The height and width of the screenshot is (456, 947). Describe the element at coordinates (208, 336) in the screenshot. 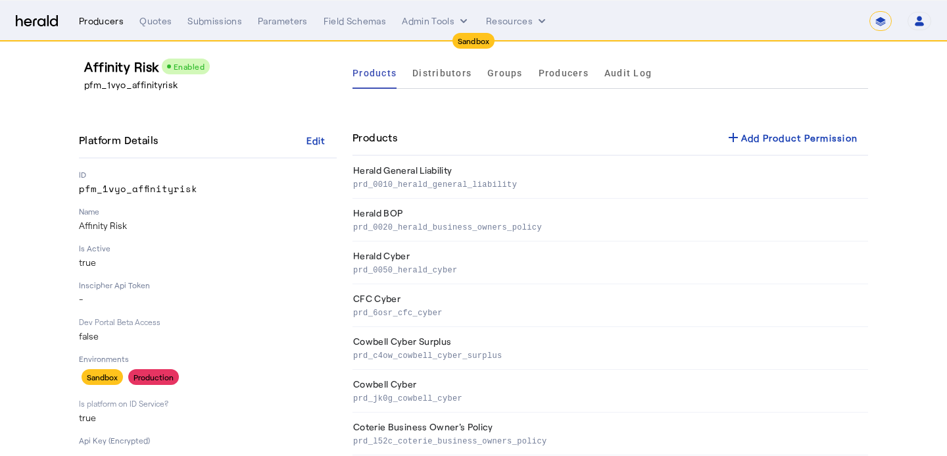

I see `p: false` at that location.